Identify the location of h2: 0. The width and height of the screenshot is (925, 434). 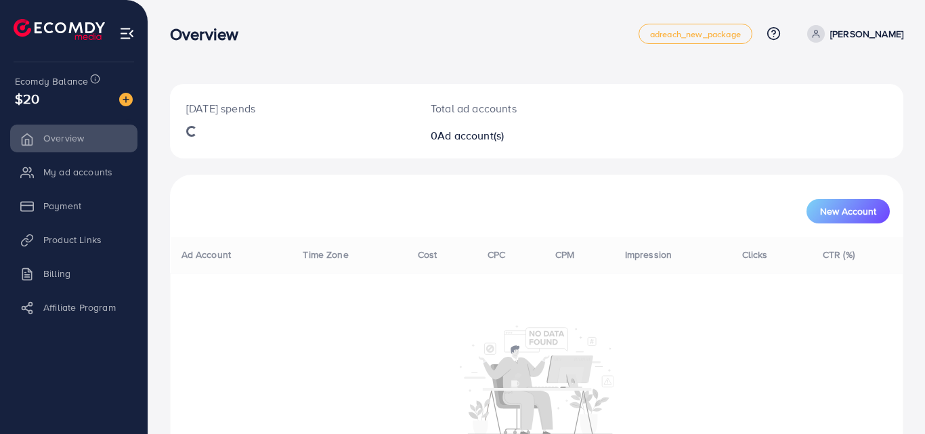
(506, 135).